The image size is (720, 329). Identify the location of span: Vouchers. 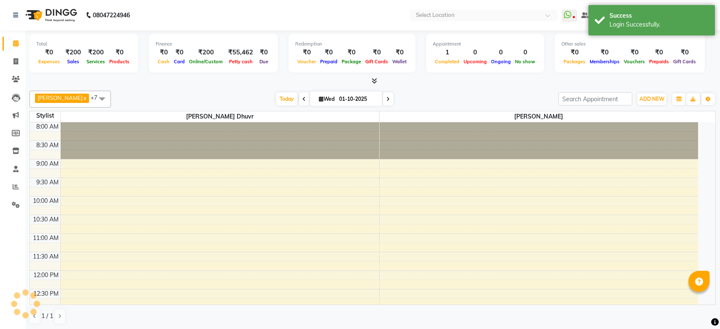
(634, 62).